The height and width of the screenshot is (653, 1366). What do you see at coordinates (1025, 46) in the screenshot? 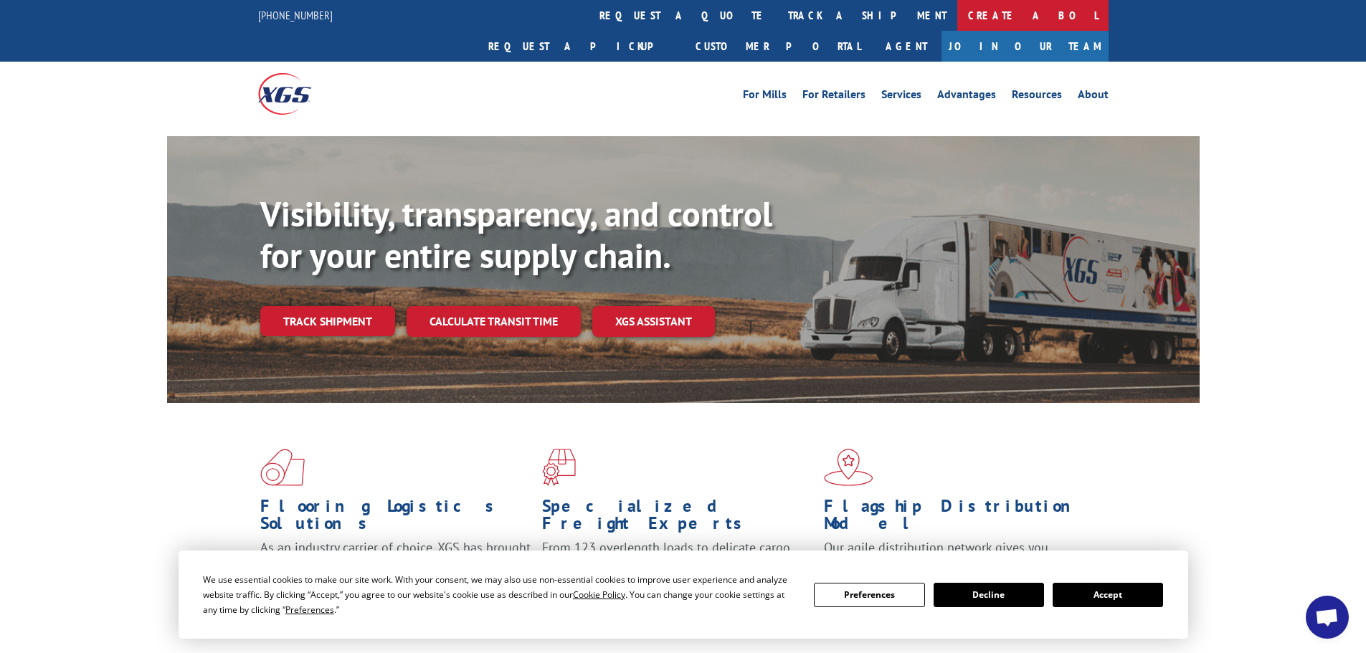
I see `a: Join Our Team` at bounding box center [1025, 46].